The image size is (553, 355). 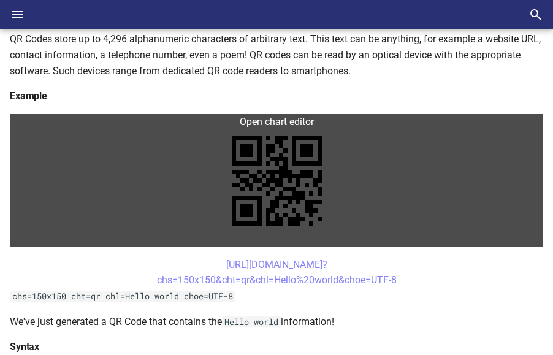 What do you see at coordinates (277, 47) in the screenshot?
I see `p: QR codes are a popular type of two-dimensional barcode. They are also known as hardlinks or physi...` at bounding box center [277, 47].